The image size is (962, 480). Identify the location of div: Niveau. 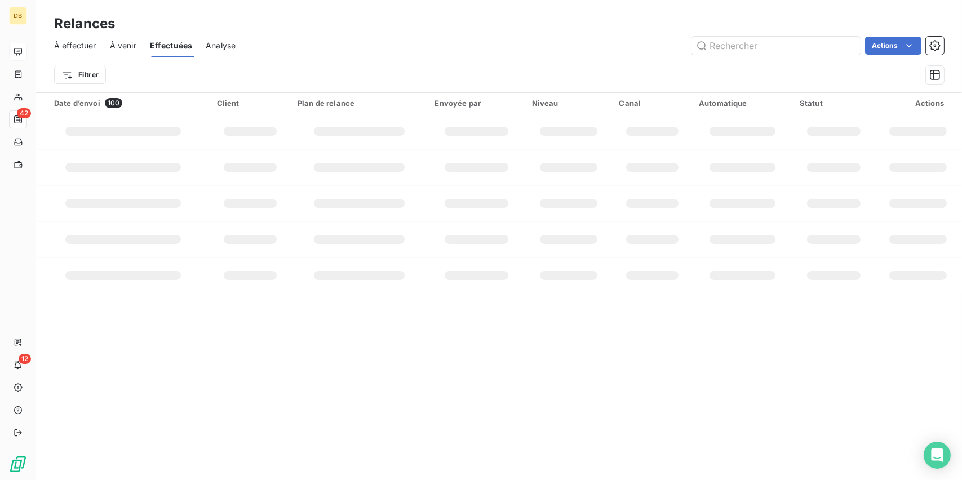
(569, 103).